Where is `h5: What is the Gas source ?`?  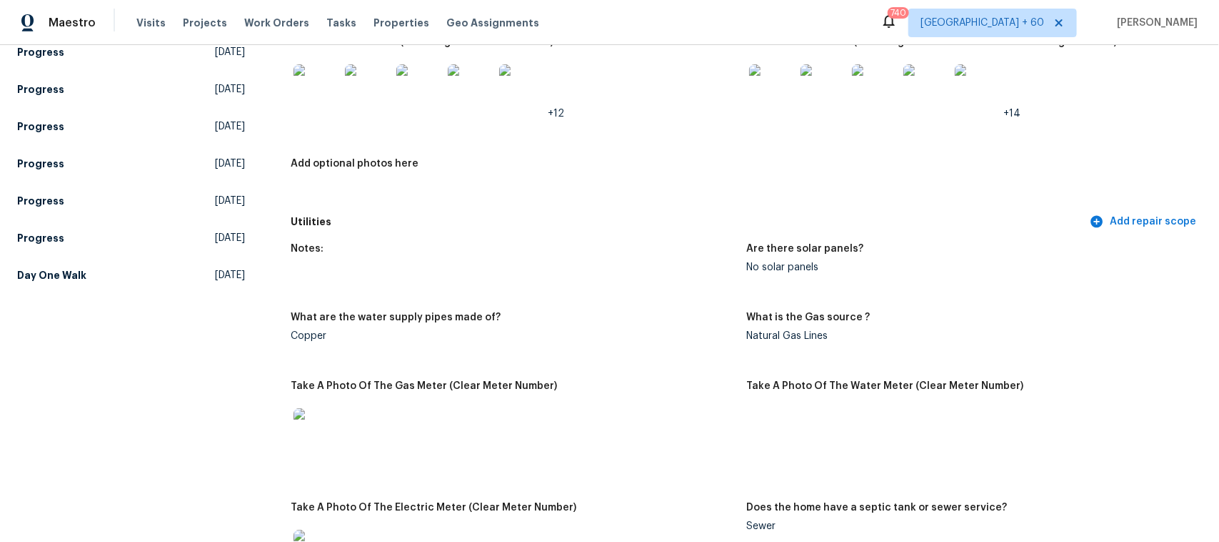
h5: What is the Gas source ? is located at coordinates (808, 317).